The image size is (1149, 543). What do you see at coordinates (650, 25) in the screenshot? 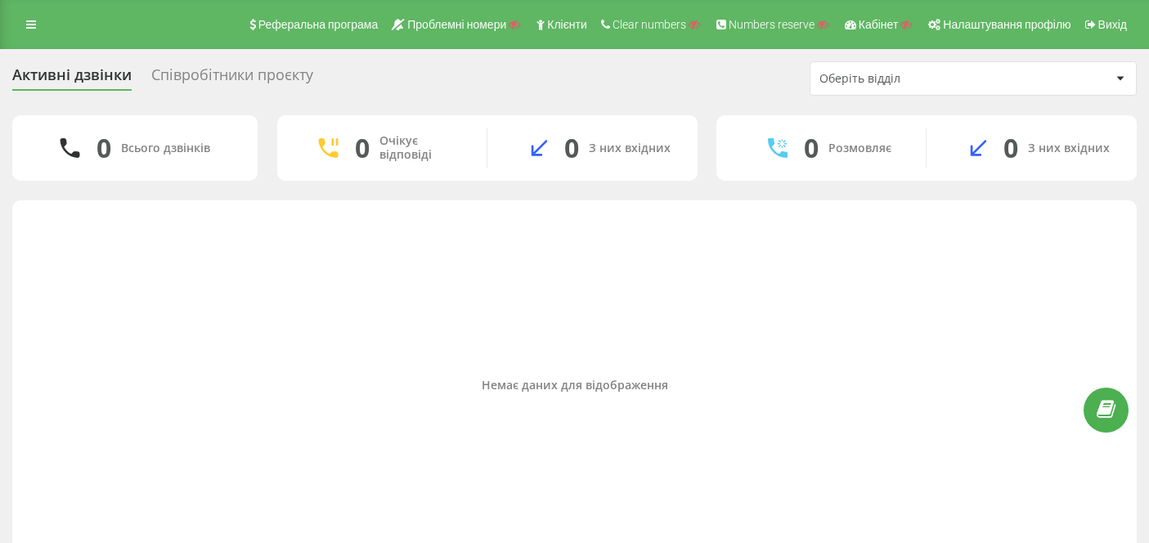
I see `span: Clear numbers` at bounding box center [650, 25].